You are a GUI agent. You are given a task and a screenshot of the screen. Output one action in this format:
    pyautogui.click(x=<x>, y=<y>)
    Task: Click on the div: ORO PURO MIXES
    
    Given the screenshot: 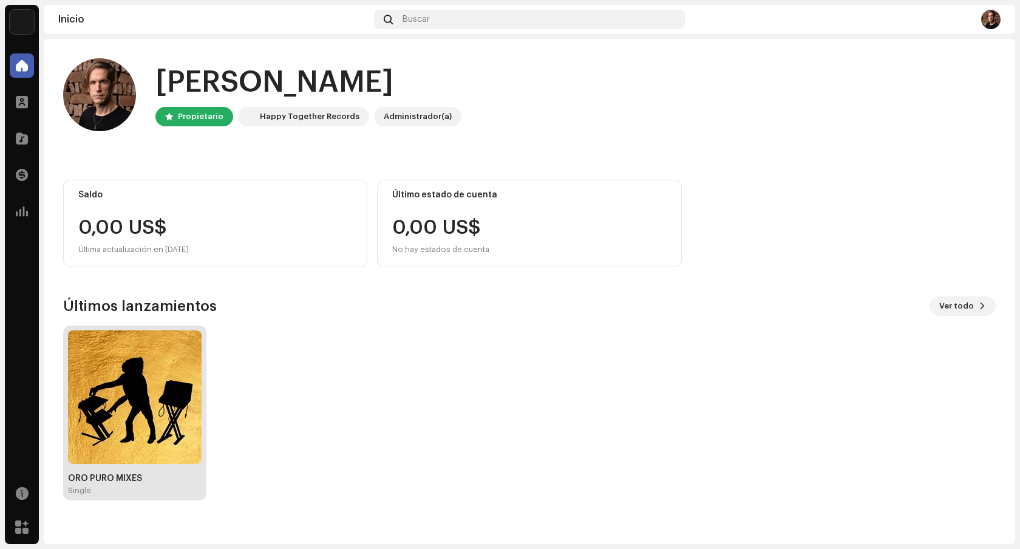 What is the action you would take?
    pyautogui.click(x=135, y=478)
    